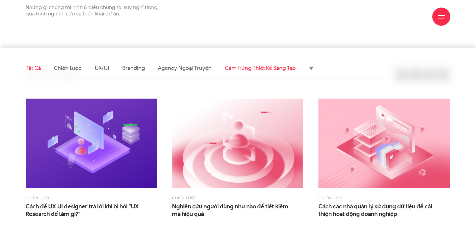  Describe the element at coordinates (379, 210) in the screenshot. I see `a: Cách các nhà quản lý sử dụng dữ liệu để cảithiện hoạt động doanh nghiệp` at that location.